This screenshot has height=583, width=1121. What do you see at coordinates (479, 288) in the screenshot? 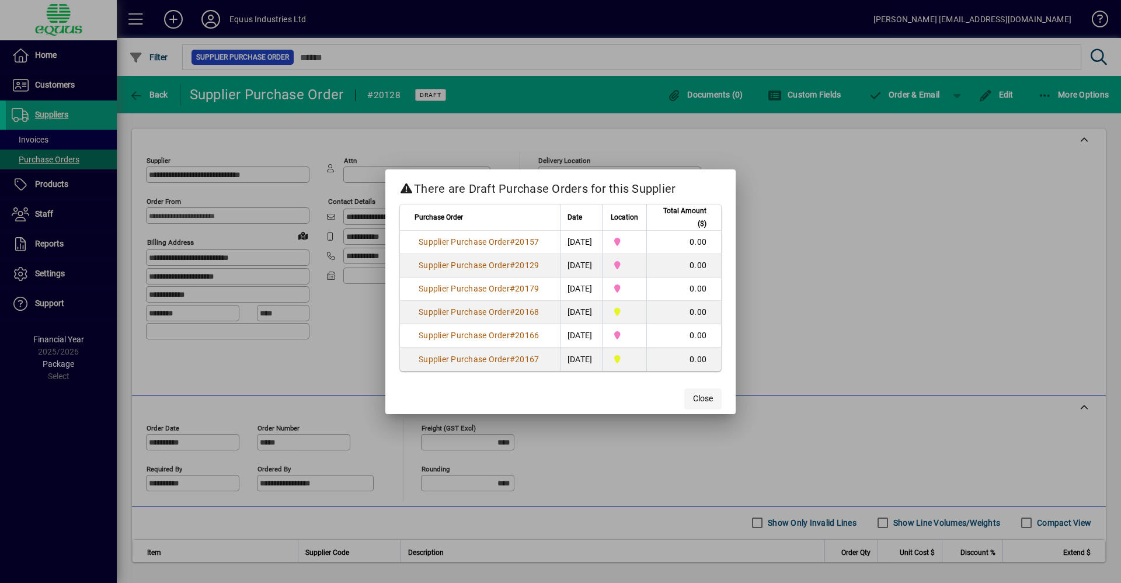
I see `a: Supplier Purchase Order#20179` at bounding box center [479, 288].